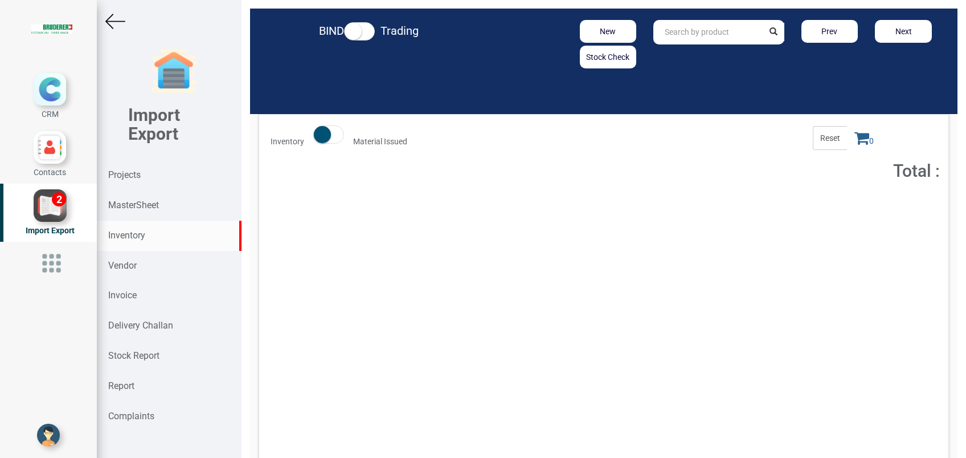  I want to click on input: Search by product, so click(708, 32).